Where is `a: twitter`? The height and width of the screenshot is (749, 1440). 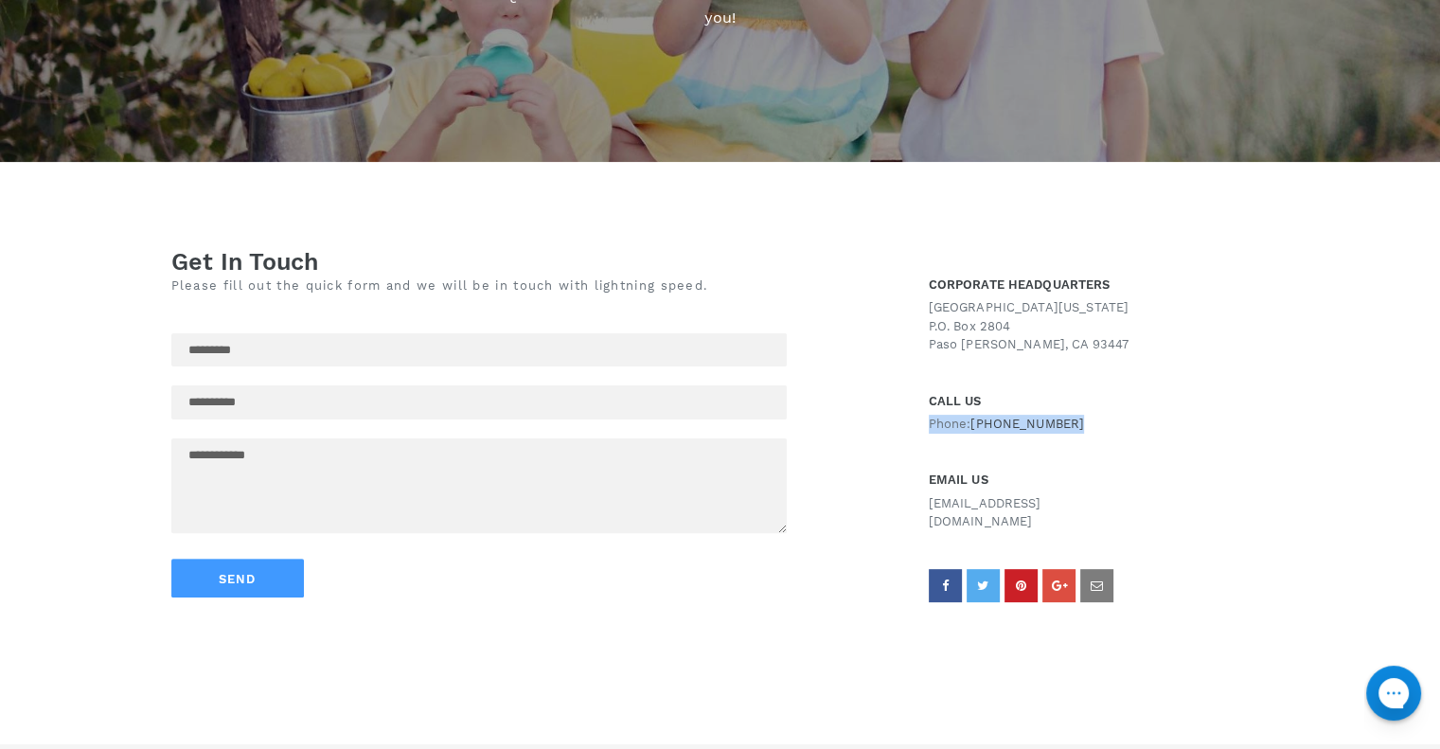 a: twitter is located at coordinates (983, 585).